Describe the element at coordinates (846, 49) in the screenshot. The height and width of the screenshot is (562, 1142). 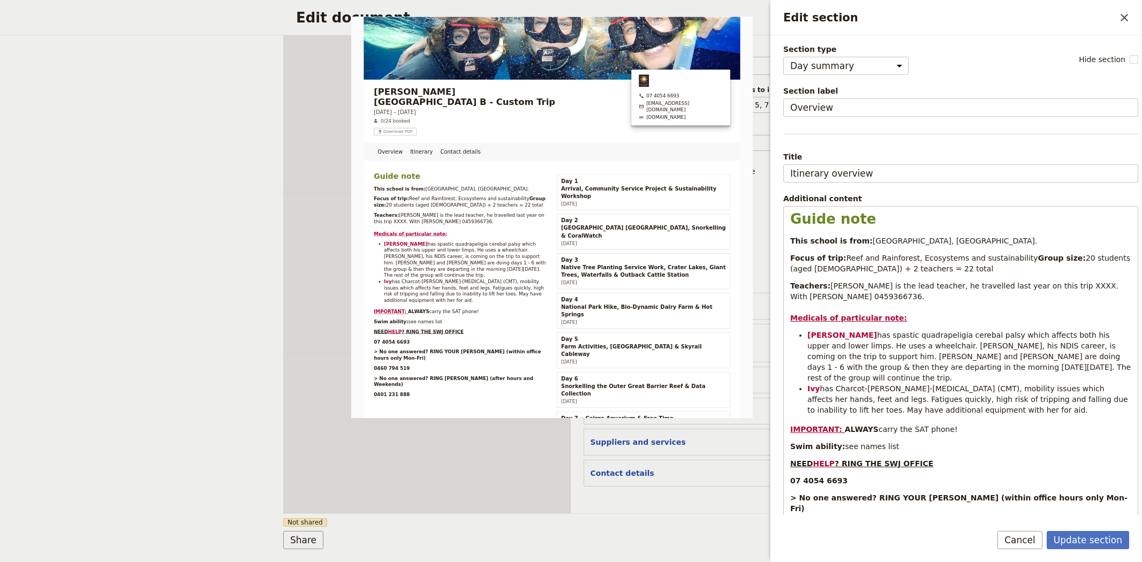
I see `span: Section type` at that location.